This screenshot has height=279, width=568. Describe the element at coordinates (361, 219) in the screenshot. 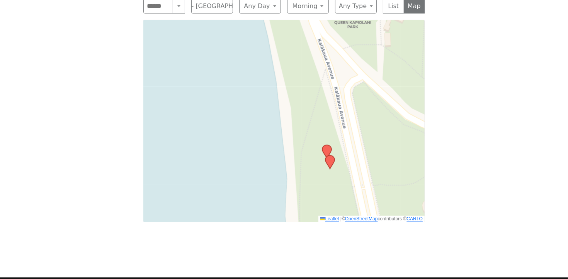

I see `a: OpenStreetMap` at that location.